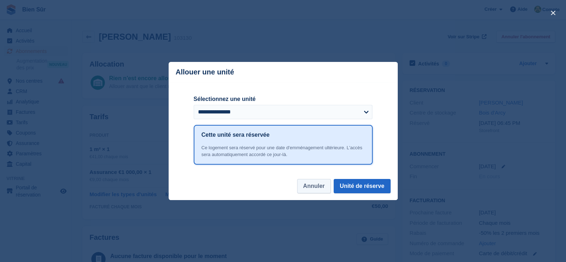 This screenshot has width=566, height=262. What do you see at coordinates (362, 186) in the screenshot?
I see `button: Unité de réserve` at bounding box center [362, 186].